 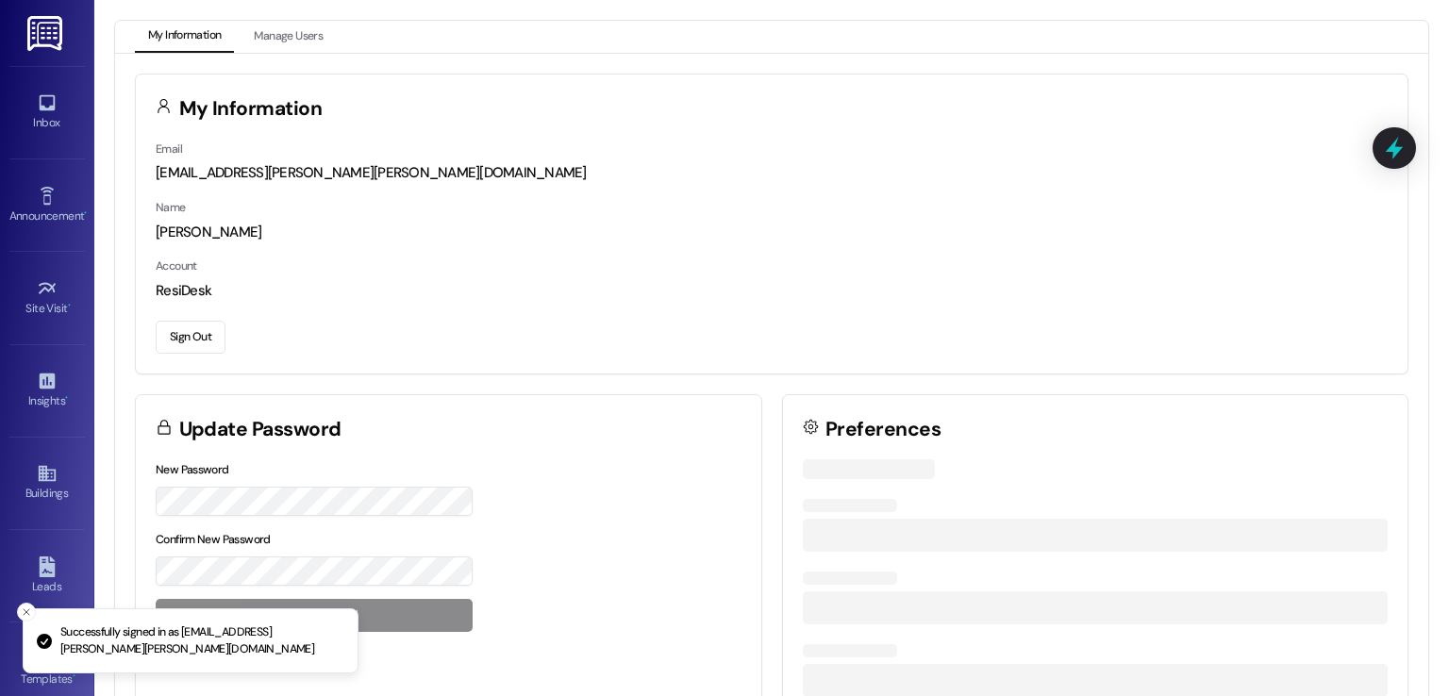 I want to click on h3: My Information, so click(x=251, y=109).